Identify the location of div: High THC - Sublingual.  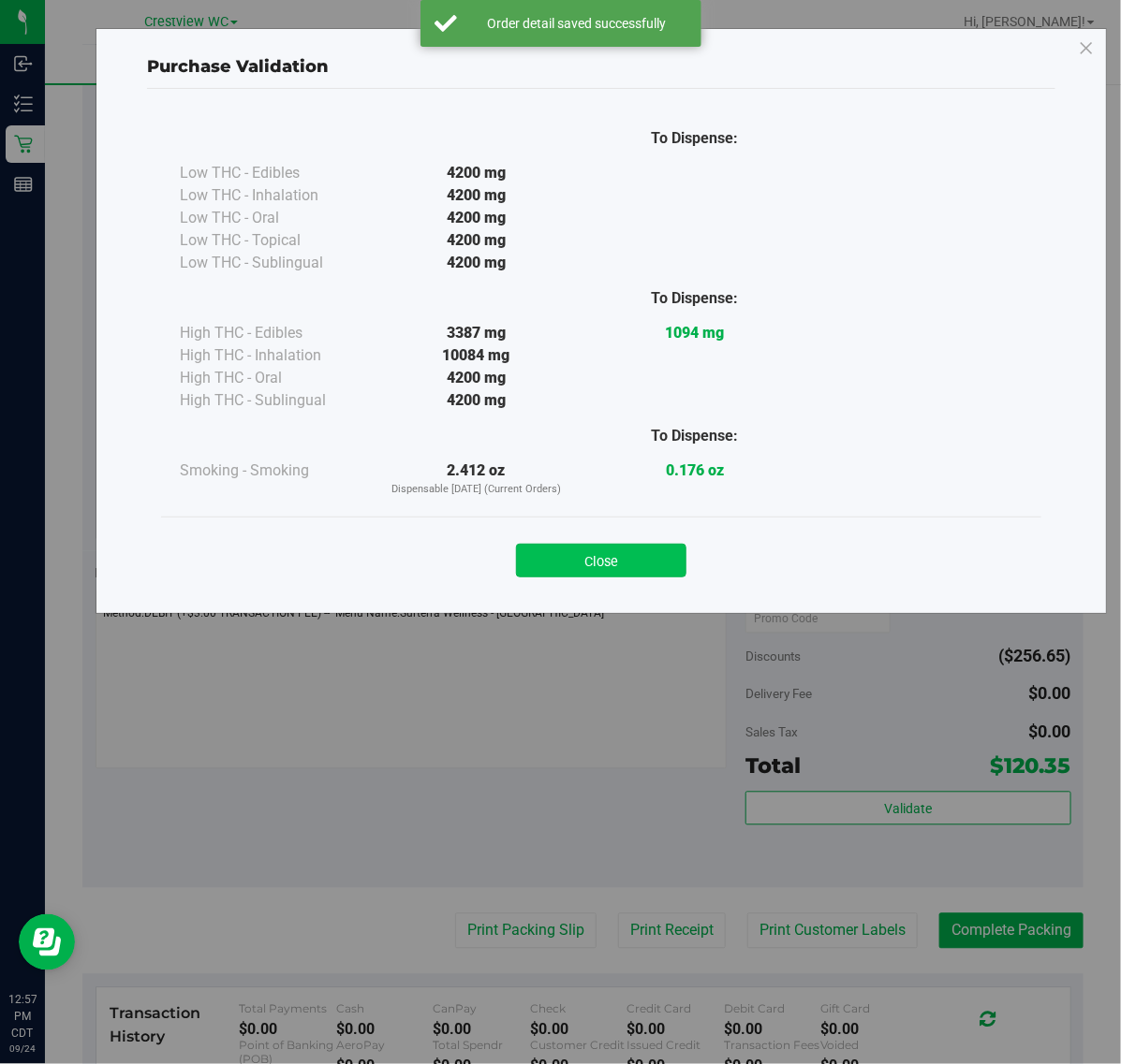
(273, 400).